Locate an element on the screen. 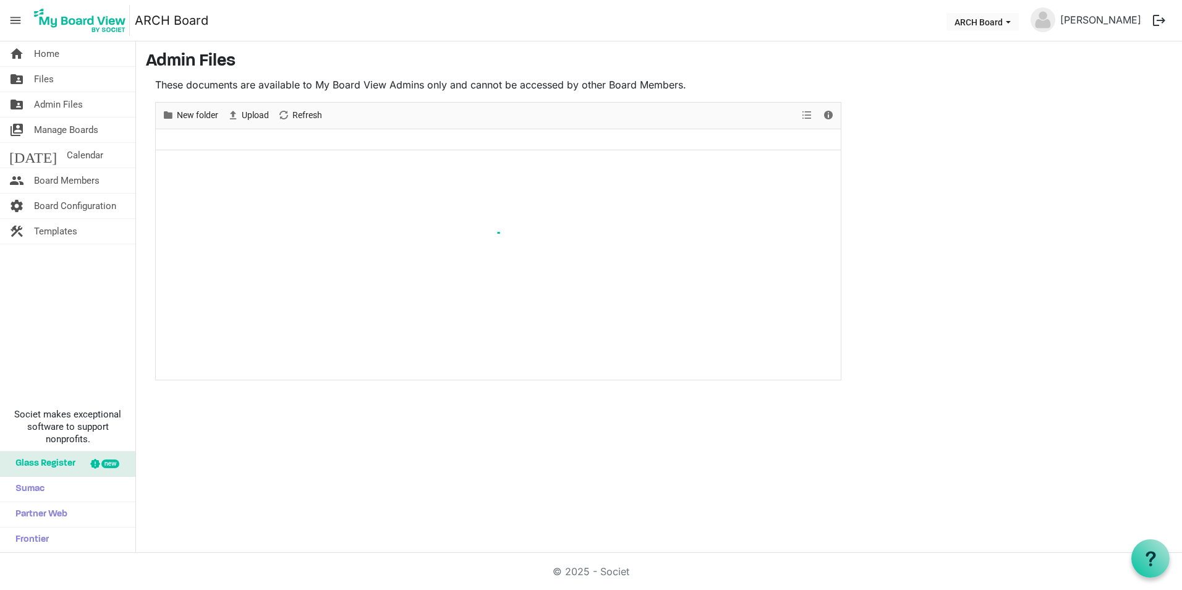  a: ARCH Board is located at coordinates (171, 20).